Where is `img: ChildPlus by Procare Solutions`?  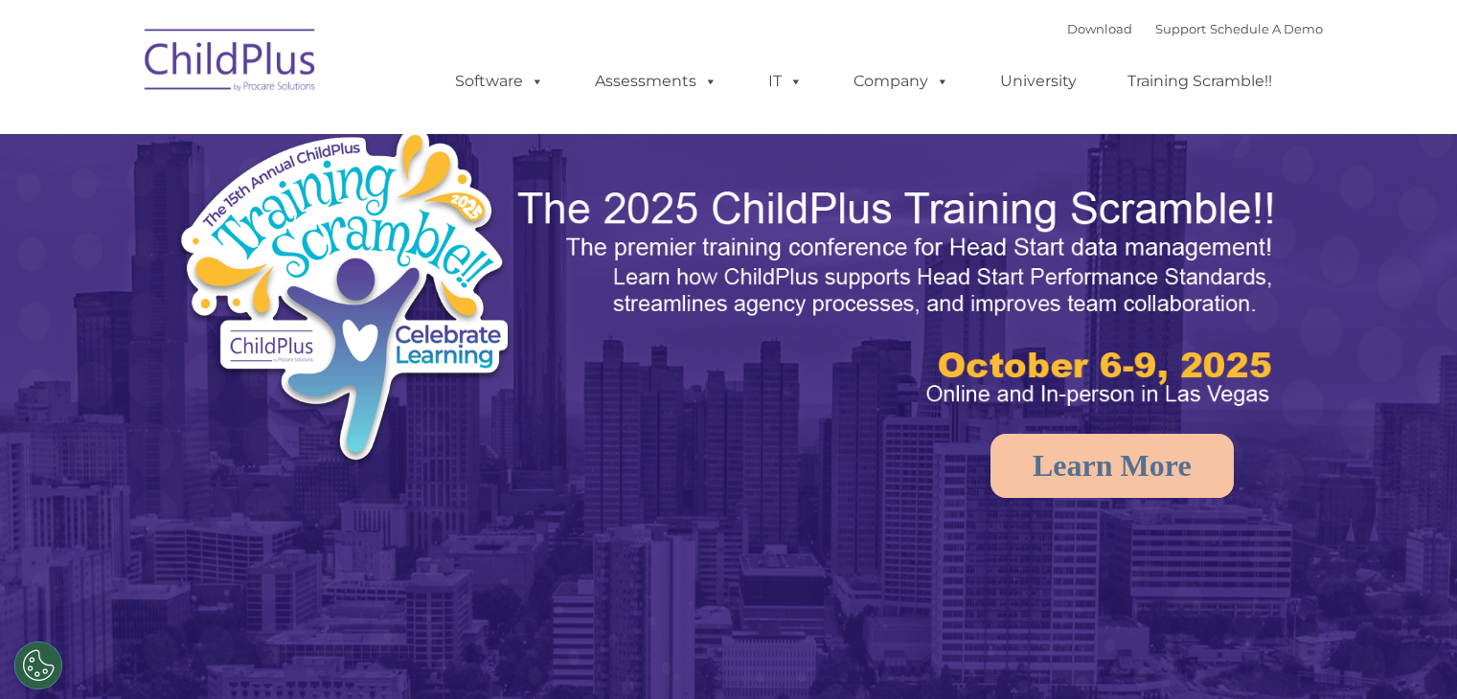 img: ChildPlus by Procare Solutions is located at coordinates (231, 63).